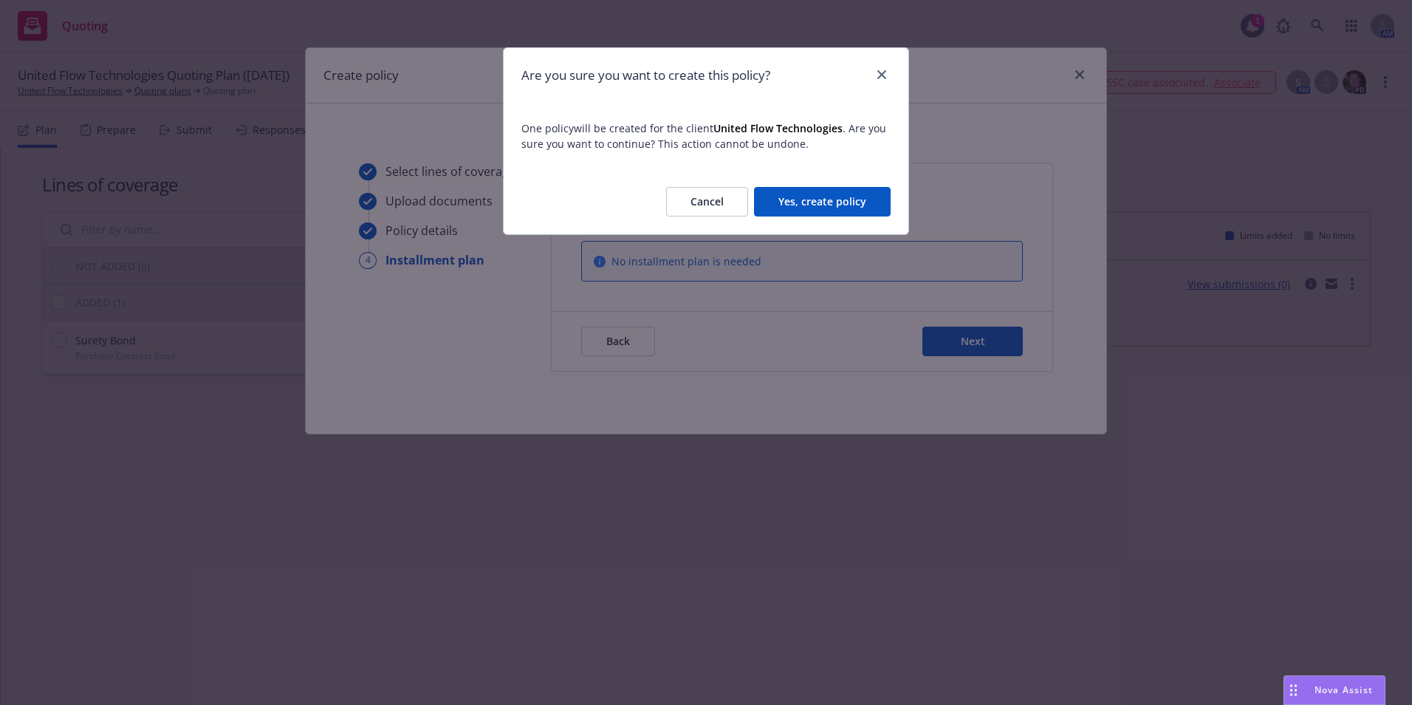 This screenshot has width=1412, height=705. What do you see at coordinates (707, 202) in the screenshot?
I see `button: Cancel` at bounding box center [707, 202].